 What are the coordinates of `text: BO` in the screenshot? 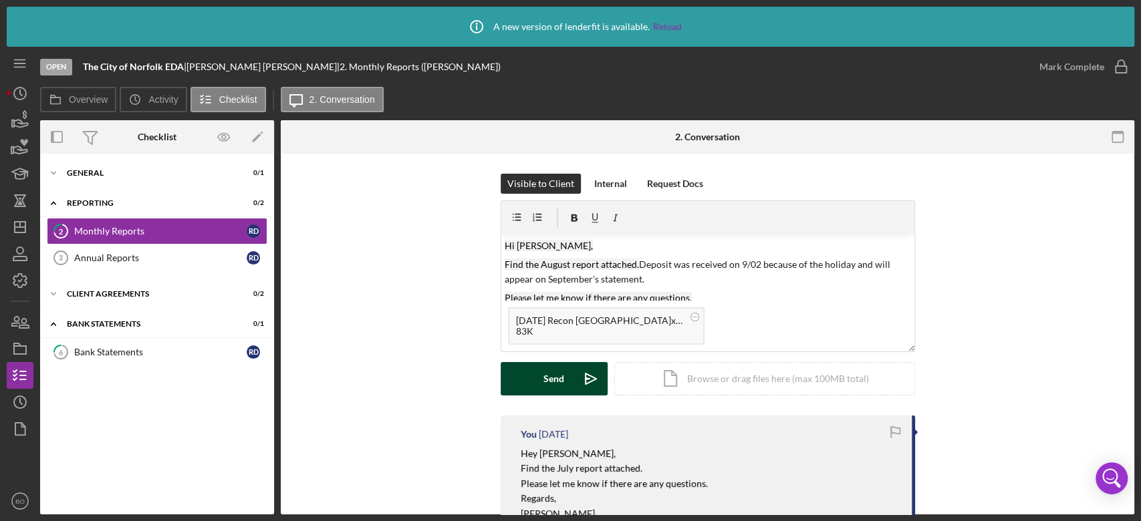 It's located at (20, 501).